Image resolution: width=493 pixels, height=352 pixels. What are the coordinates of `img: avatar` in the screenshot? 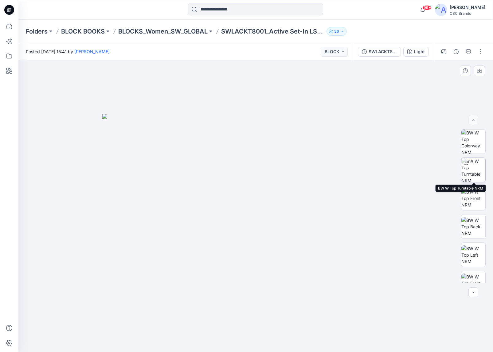 It's located at (441, 10).